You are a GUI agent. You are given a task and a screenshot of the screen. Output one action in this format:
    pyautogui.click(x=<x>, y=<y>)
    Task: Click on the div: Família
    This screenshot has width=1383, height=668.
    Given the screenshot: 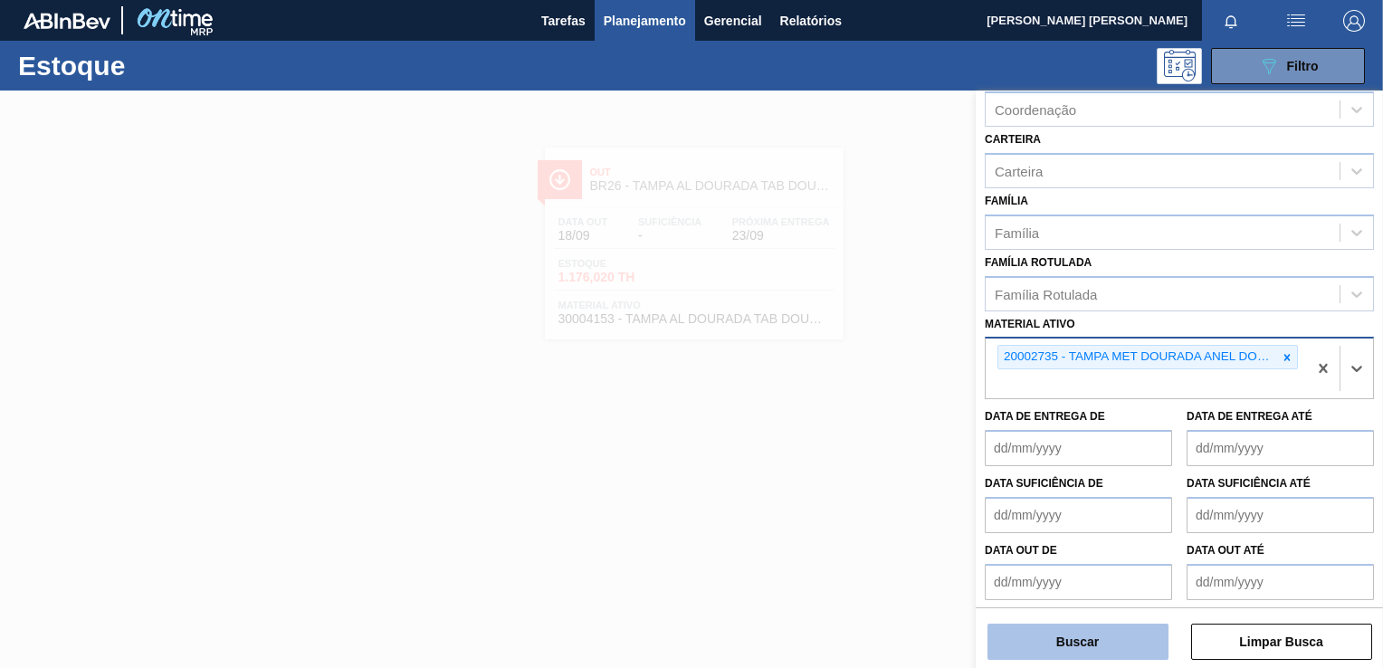 What is the action you would take?
    pyautogui.click(x=1016, y=232)
    